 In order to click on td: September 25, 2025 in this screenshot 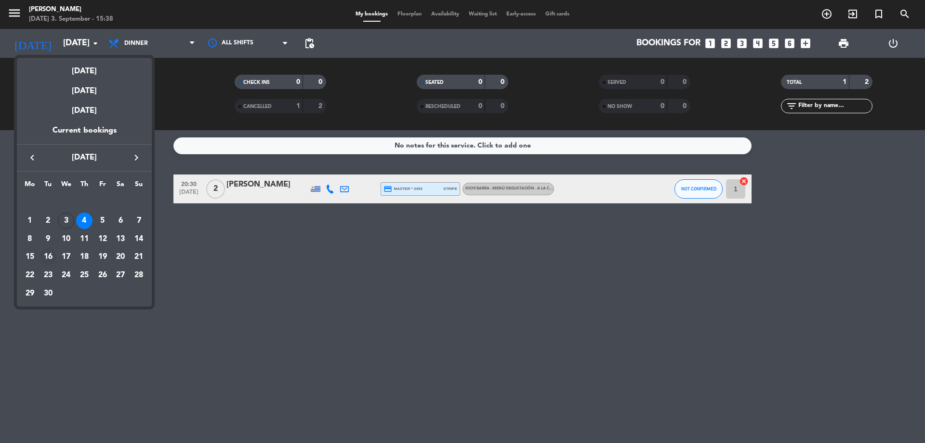, I will do `click(84, 275)`.